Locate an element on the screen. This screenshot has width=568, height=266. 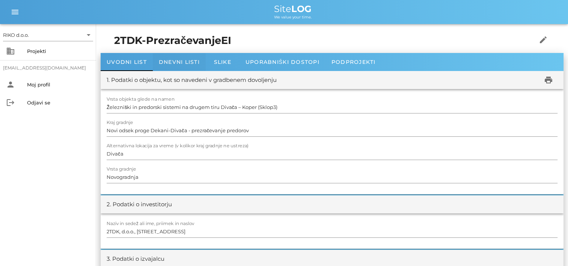
label: Naziv in sedež ali ime, priimek in naslov is located at coordinates (151, 223).